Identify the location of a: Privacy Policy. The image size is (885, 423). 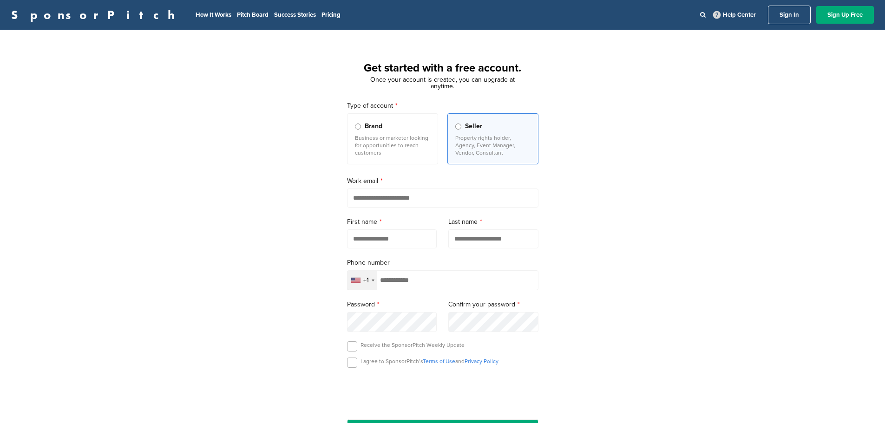
(481, 361).